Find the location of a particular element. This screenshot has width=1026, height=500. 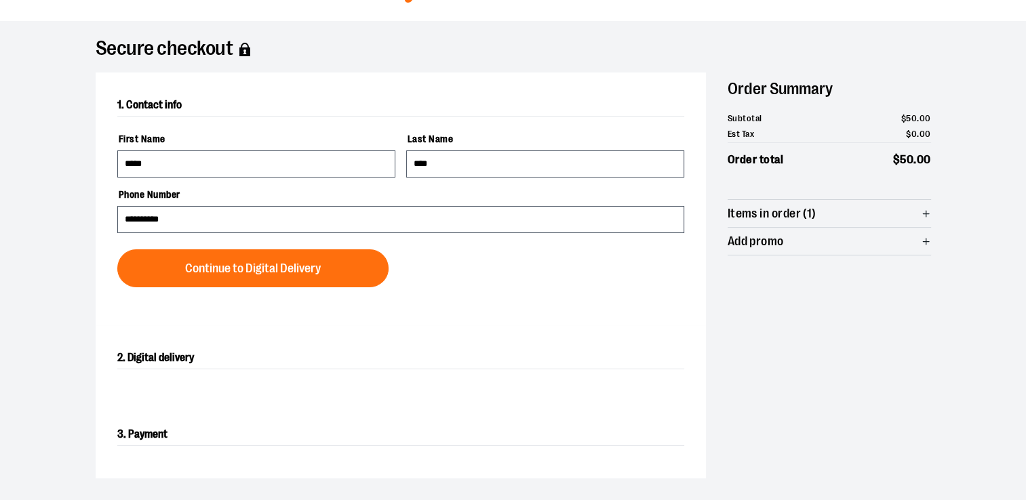

span: Est Tax is located at coordinates (741, 134).